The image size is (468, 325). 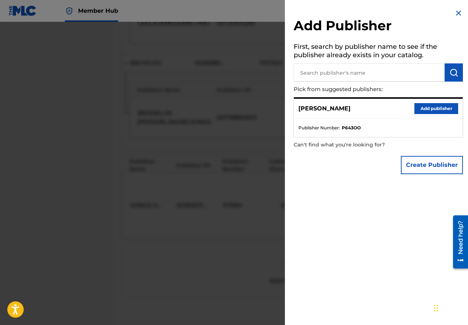 I want to click on button: Create Publisher, so click(x=431, y=165).